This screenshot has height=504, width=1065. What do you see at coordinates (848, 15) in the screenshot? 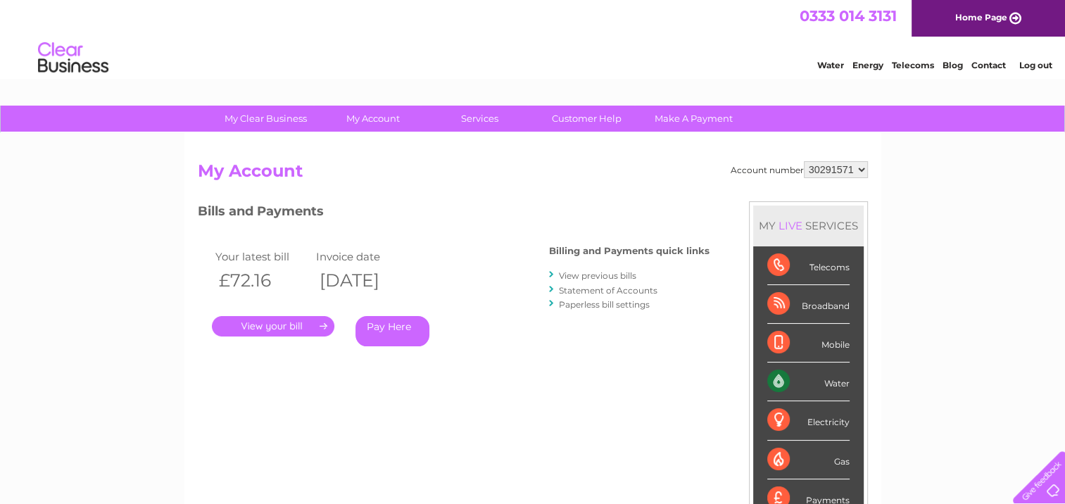
I see `a: 0333 014 3131` at bounding box center [848, 15].